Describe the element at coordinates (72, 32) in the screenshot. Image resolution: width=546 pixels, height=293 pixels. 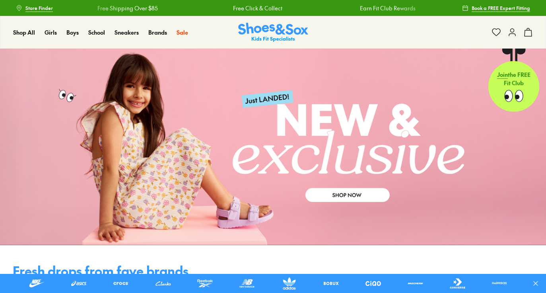
I see `span: Boys` at that location.